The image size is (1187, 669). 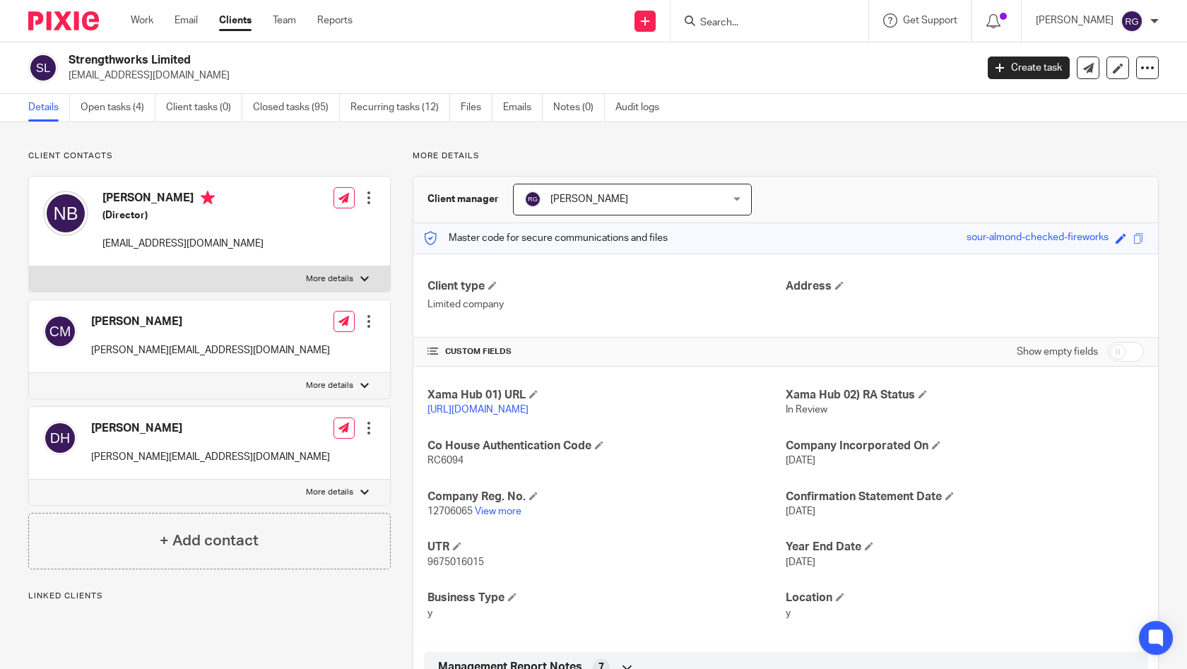 I want to click on a: Audit logs, so click(x=642, y=107).